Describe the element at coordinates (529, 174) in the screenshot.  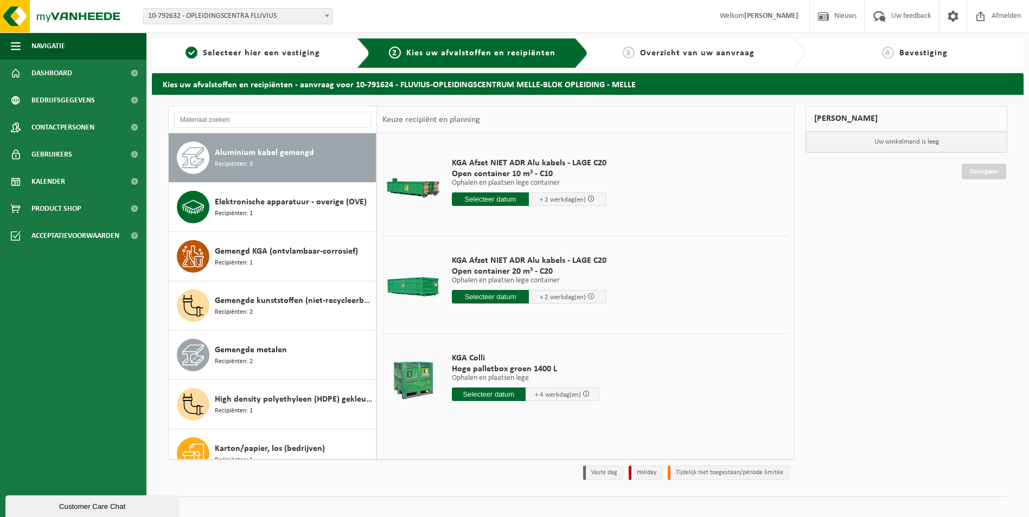
I see `span: Open container 10 m³ - C10` at that location.